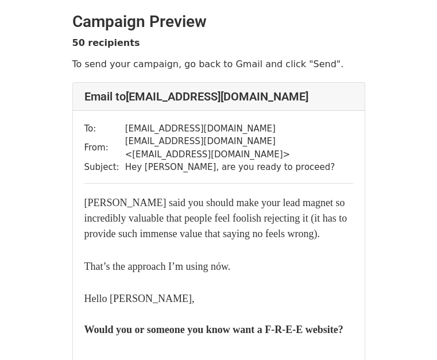  I want to click on td: From:, so click(105, 148).